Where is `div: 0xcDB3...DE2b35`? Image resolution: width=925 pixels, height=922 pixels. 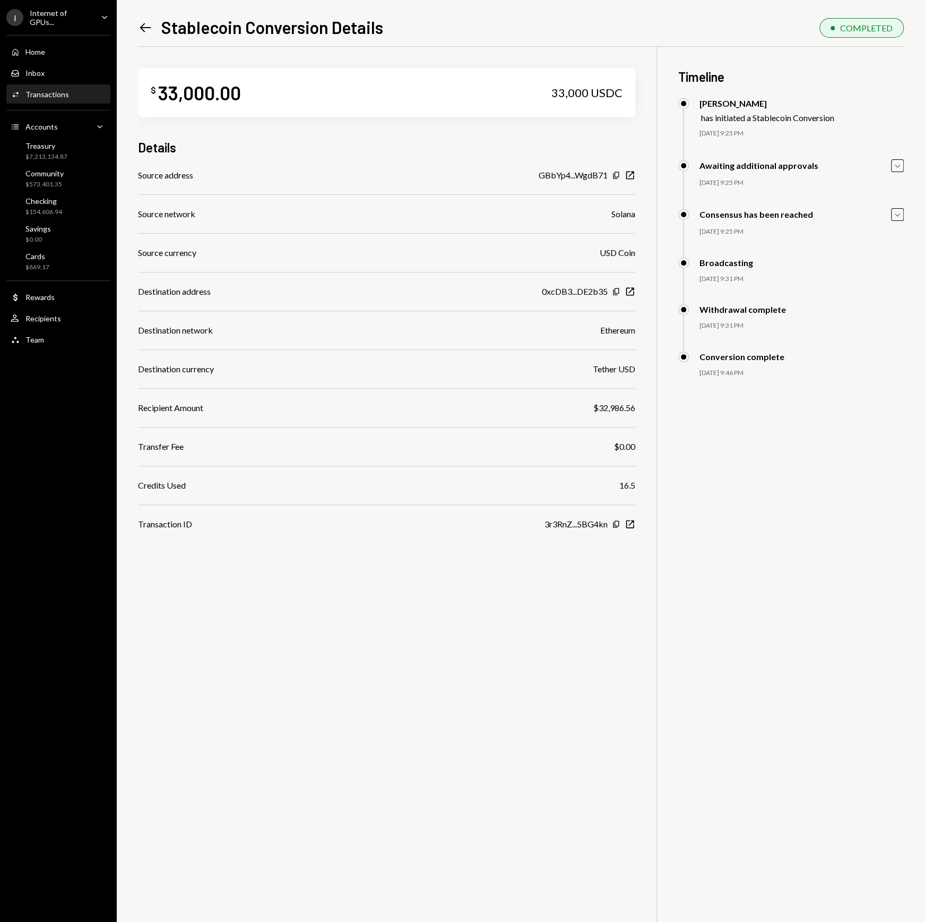
div: 0xcDB3...DE2b35 is located at coordinates (575, 291).